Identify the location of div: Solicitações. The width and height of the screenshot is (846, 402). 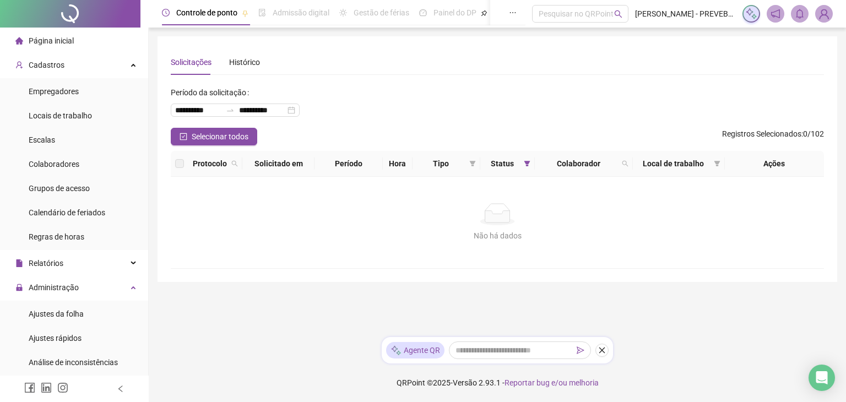
(191, 62).